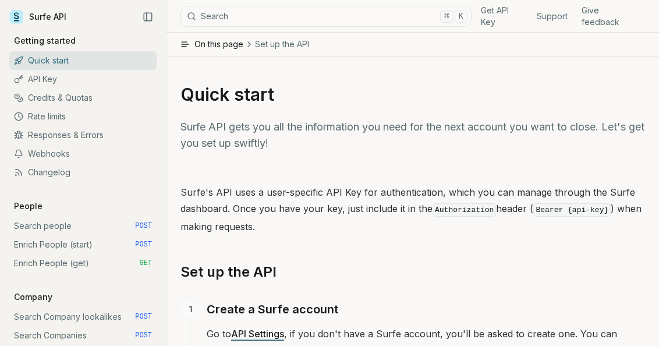 The image size is (659, 346). I want to click on p: People, so click(28, 206).